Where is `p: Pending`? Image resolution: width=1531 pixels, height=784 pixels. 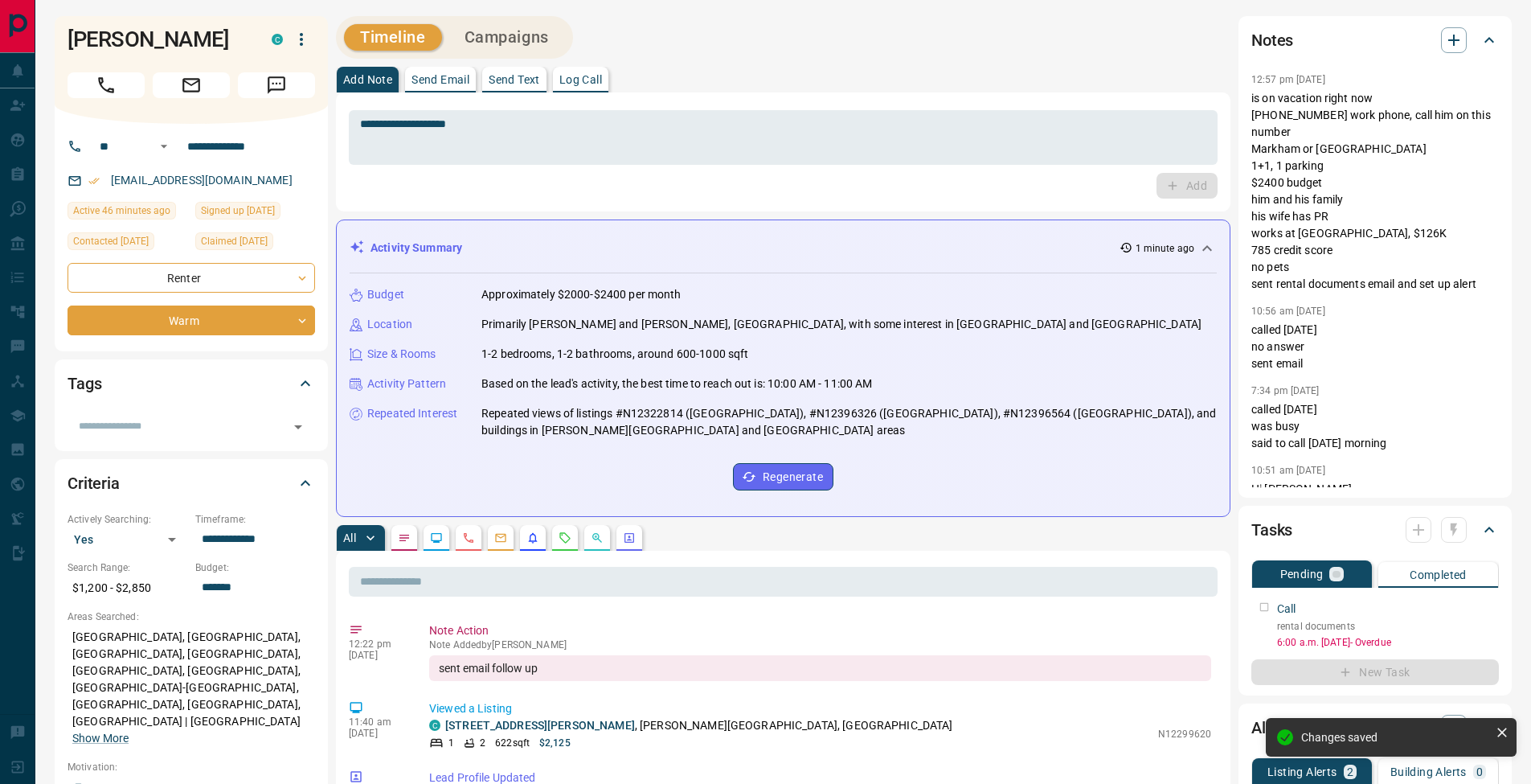
p: Pending is located at coordinates (1303, 573).